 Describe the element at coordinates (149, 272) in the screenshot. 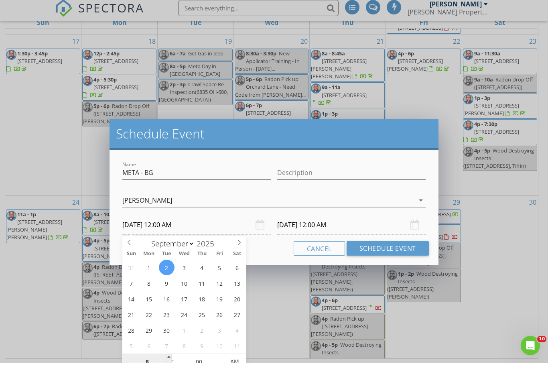

I see `span: September 1, 2025` at that location.